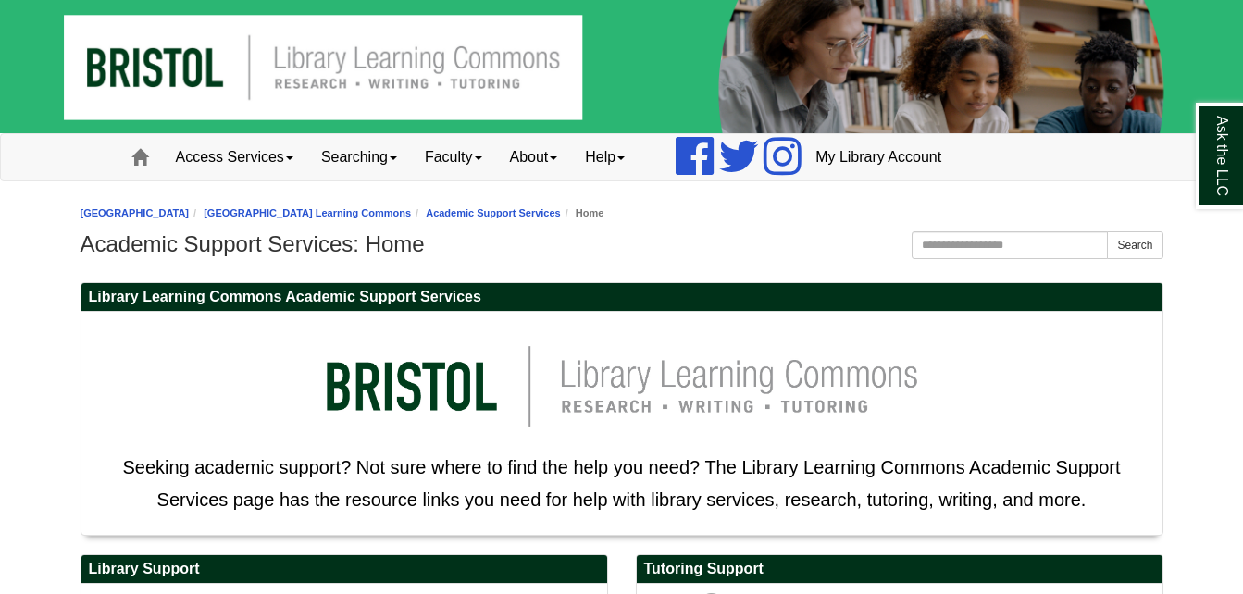 The width and height of the screenshot is (1243, 594). Describe the element at coordinates (453, 157) in the screenshot. I see `a: Faculty` at that location.